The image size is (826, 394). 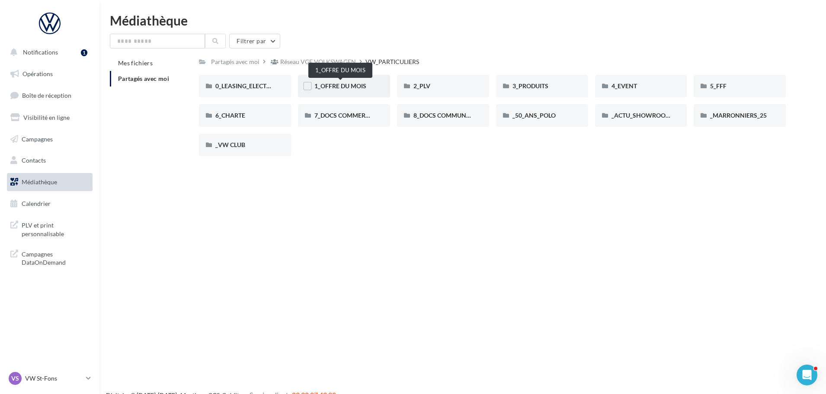 What do you see at coordinates (15, 378) in the screenshot?
I see `span: VS` at bounding box center [15, 378].